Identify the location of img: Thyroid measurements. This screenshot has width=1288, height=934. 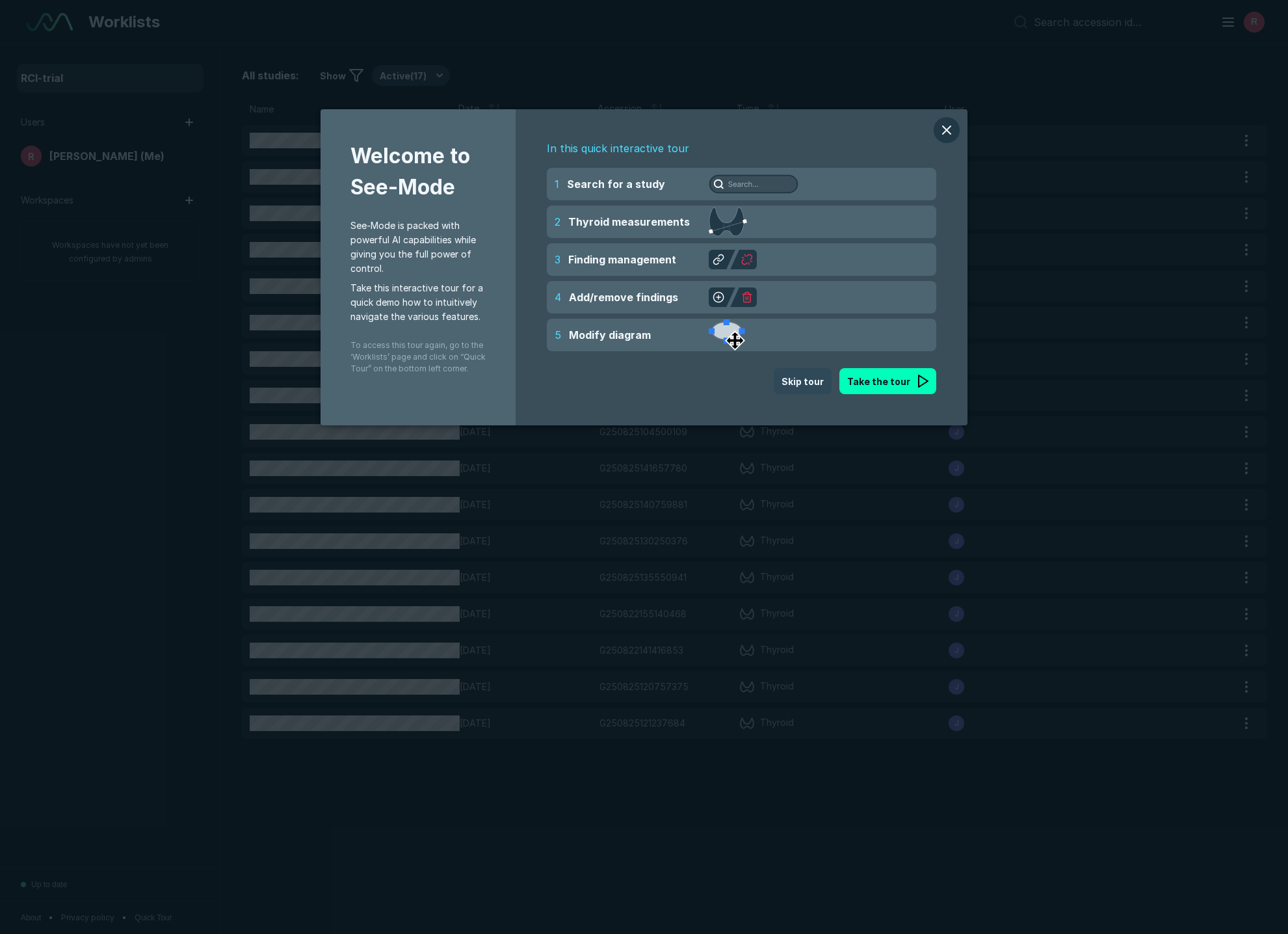
(728, 222).